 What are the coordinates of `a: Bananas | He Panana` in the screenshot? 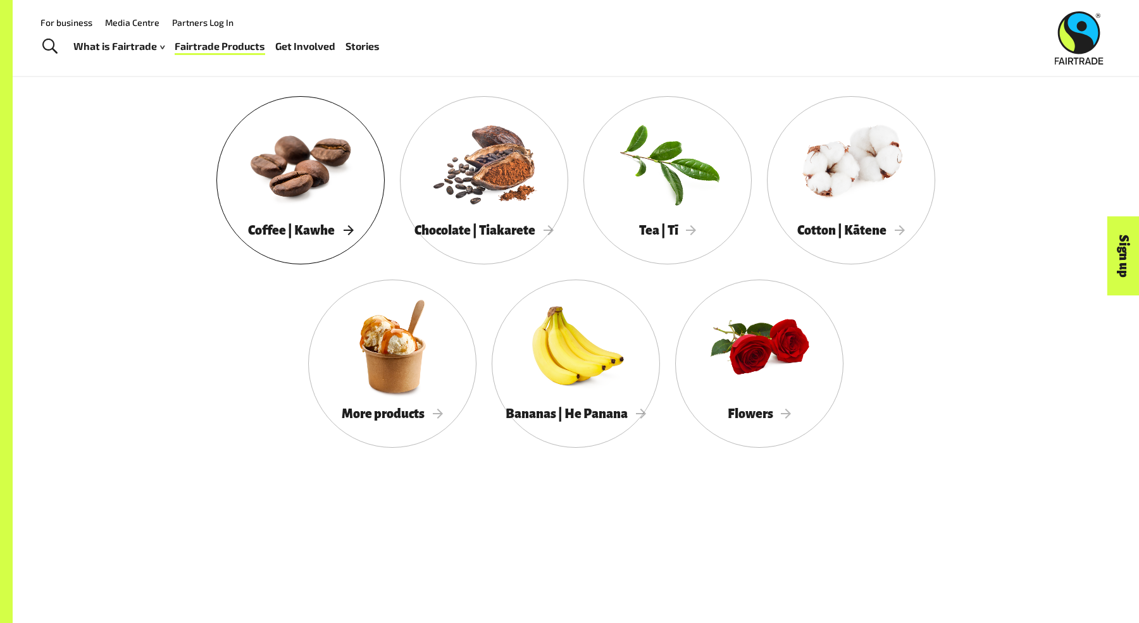 It's located at (576, 364).